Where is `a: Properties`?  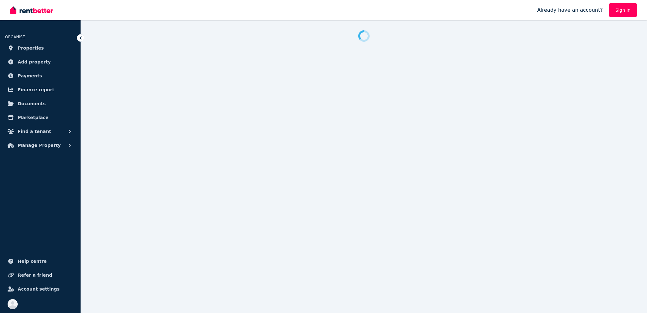
a: Properties is located at coordinates (40, 48).